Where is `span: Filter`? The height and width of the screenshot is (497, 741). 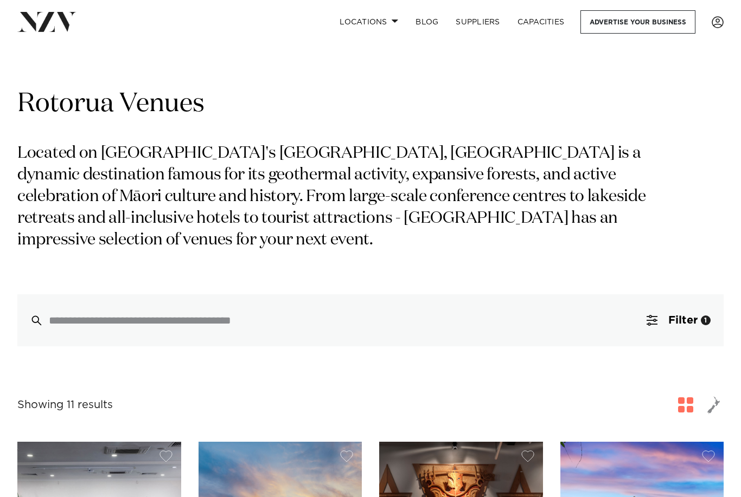 span: Filter is located at coordinates (683, 320).